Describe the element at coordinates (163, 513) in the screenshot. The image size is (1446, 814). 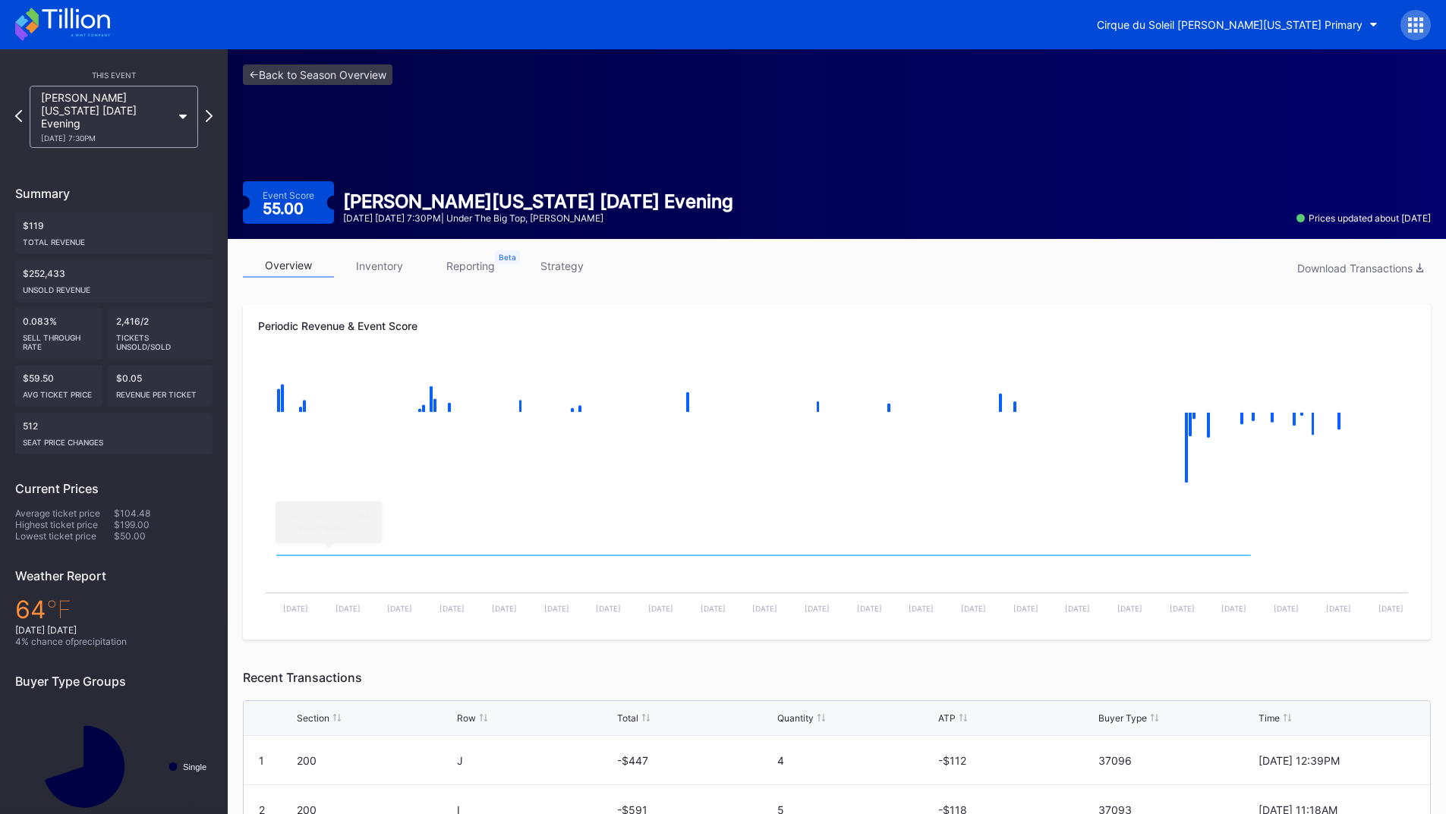
I see `div: $104.48` at that location.